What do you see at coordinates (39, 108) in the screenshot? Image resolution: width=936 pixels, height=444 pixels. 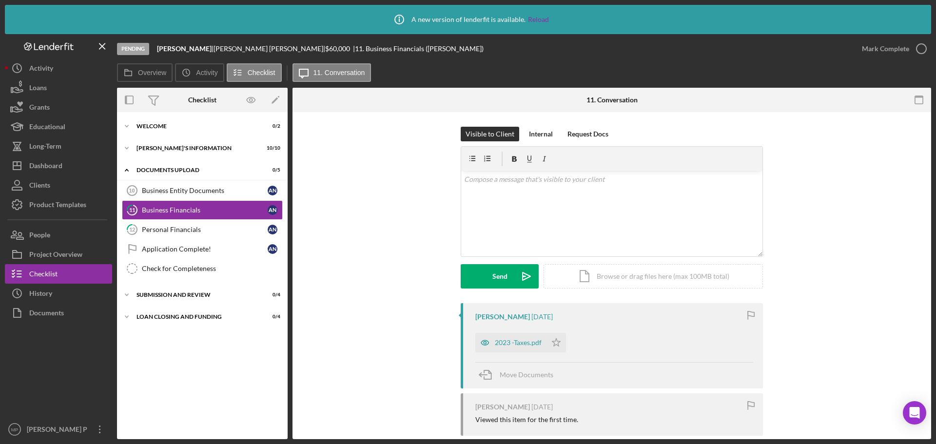 I see `div: Grants` at bounding box center [39, 108].